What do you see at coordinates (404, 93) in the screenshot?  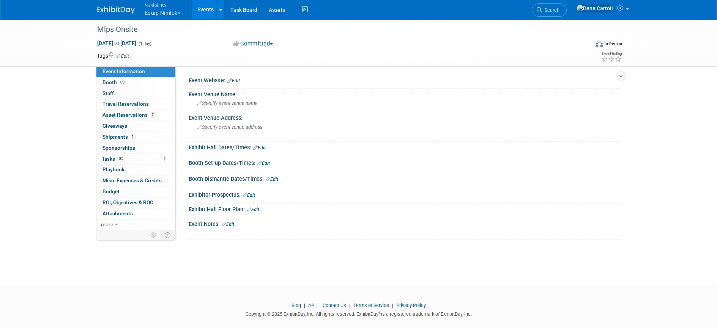 I see `div: Event Venue Name:` at bounding box center [404, 93].